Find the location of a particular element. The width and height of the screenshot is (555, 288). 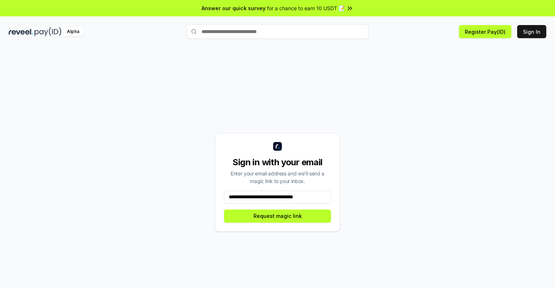

button: Request magic link is located at coordinates (277, 216).